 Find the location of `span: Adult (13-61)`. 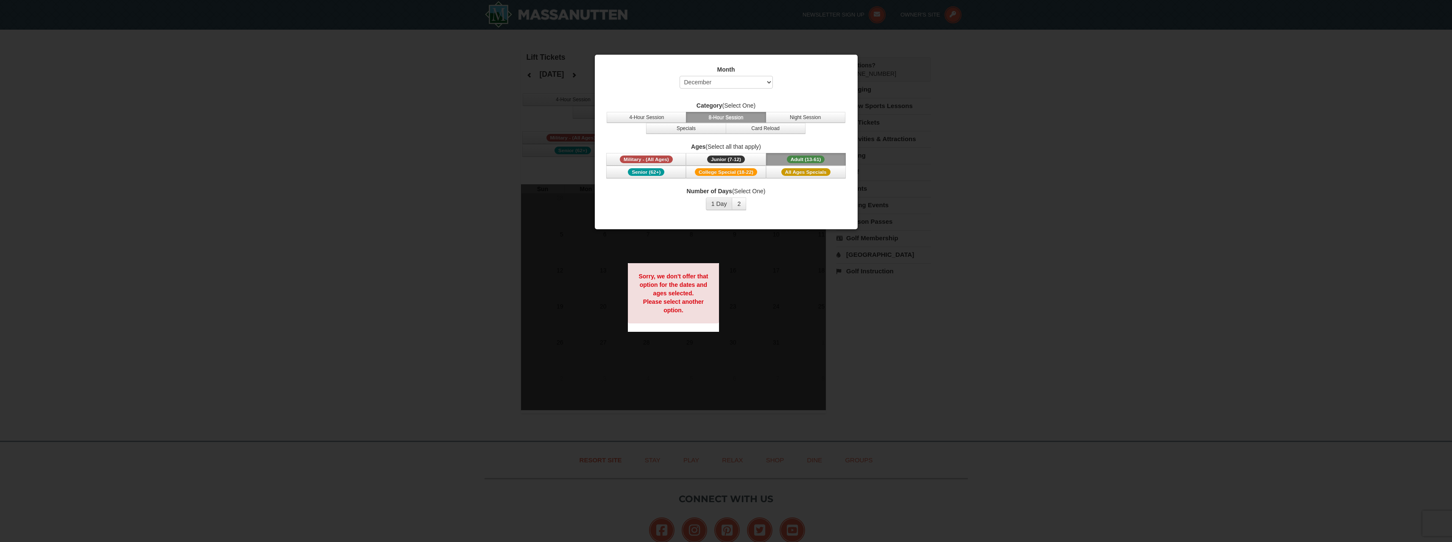

span: Adult (13-61) is located at coordinates (806, 159).